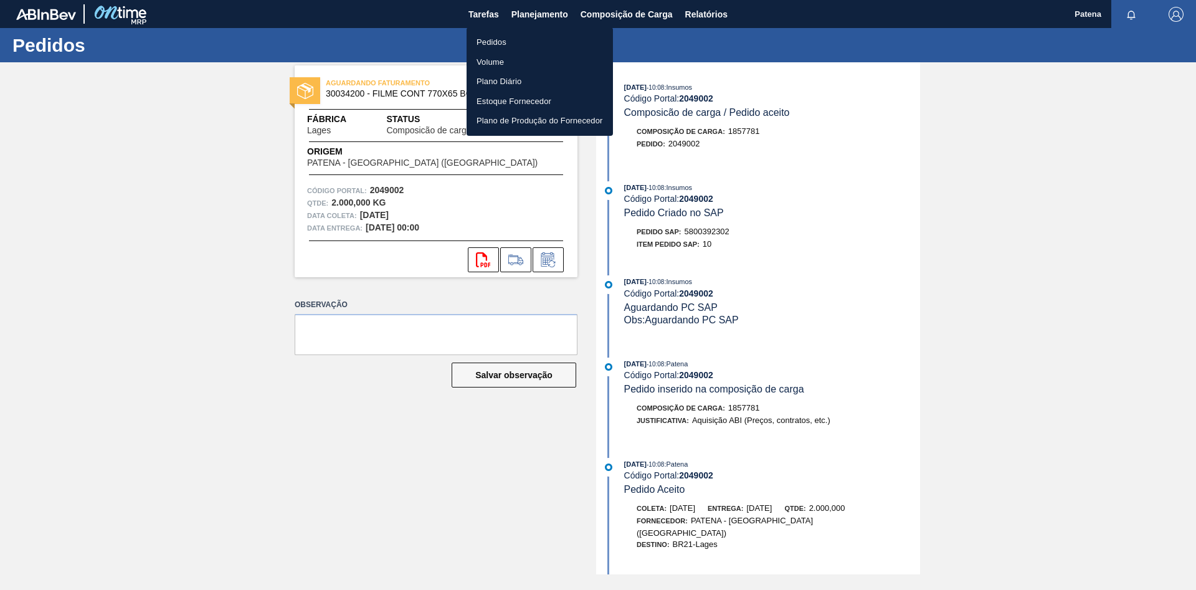  What do you see at coordinates (540, 121) in the screenshot?
I see `li: Plano de Produção do Fornecedor` at bounding box center [540, 121].